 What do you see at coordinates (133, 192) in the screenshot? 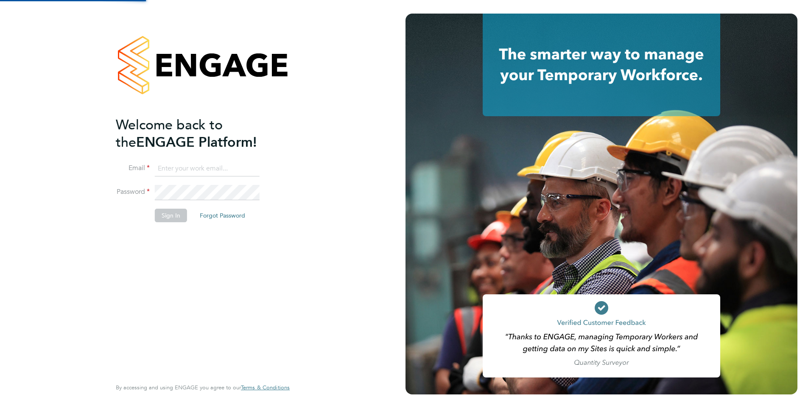
I see `label: Password` at bounding box center [133, 192].